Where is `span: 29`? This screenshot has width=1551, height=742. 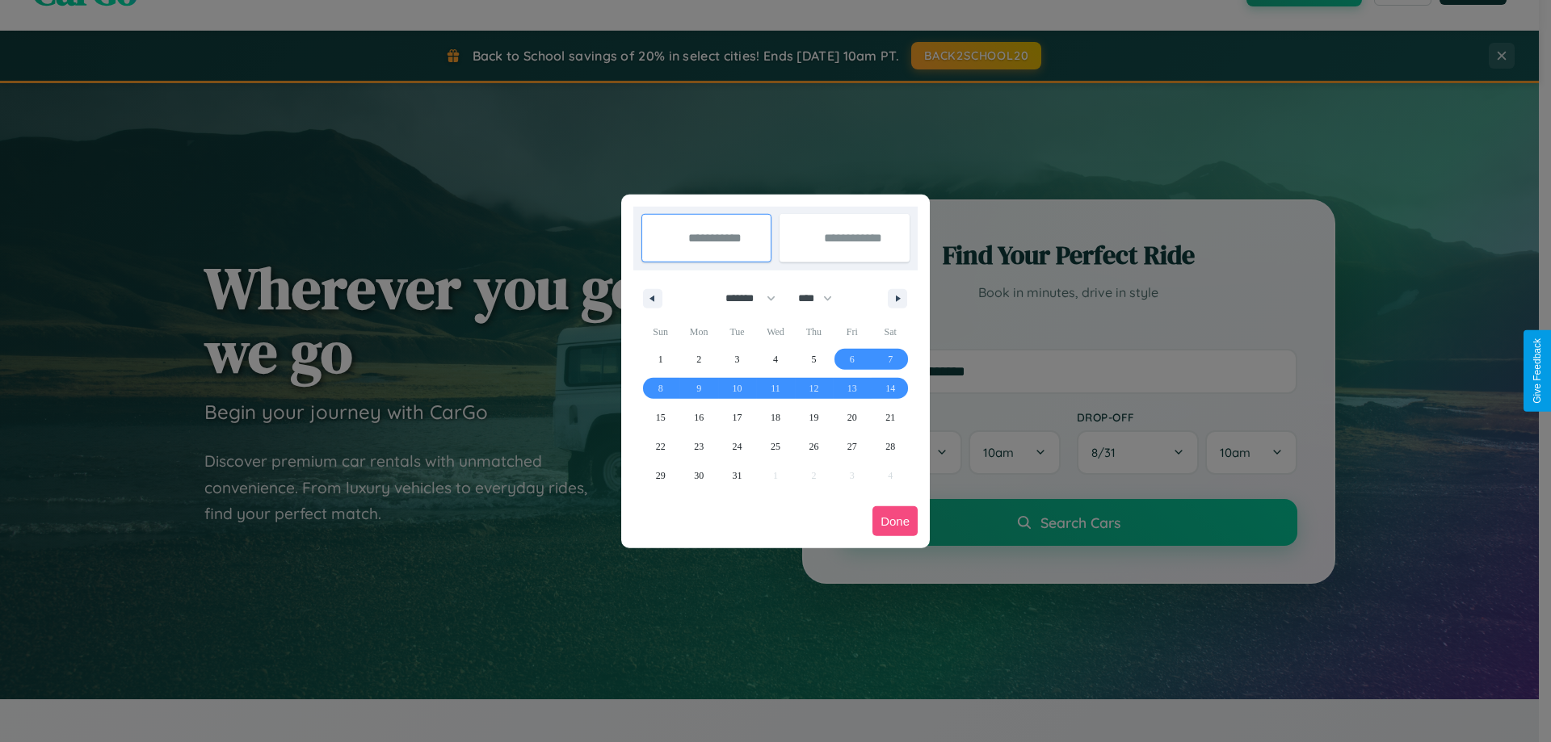
span: 29 is located at coordinates (661, 476).